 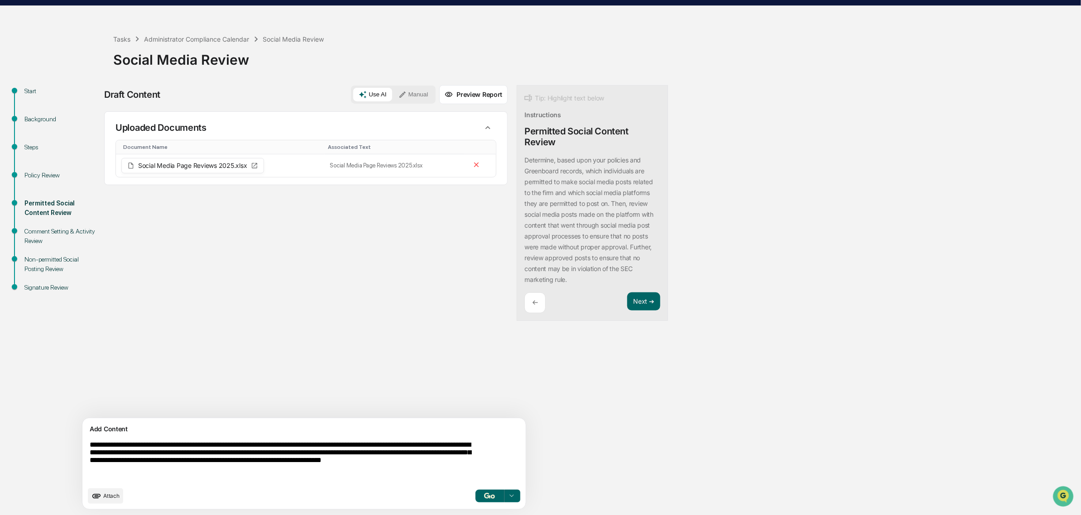 What do you see at coordinates (62, 91) in the screenshot?
I see `div: Start` at bounding box center [62, 91].